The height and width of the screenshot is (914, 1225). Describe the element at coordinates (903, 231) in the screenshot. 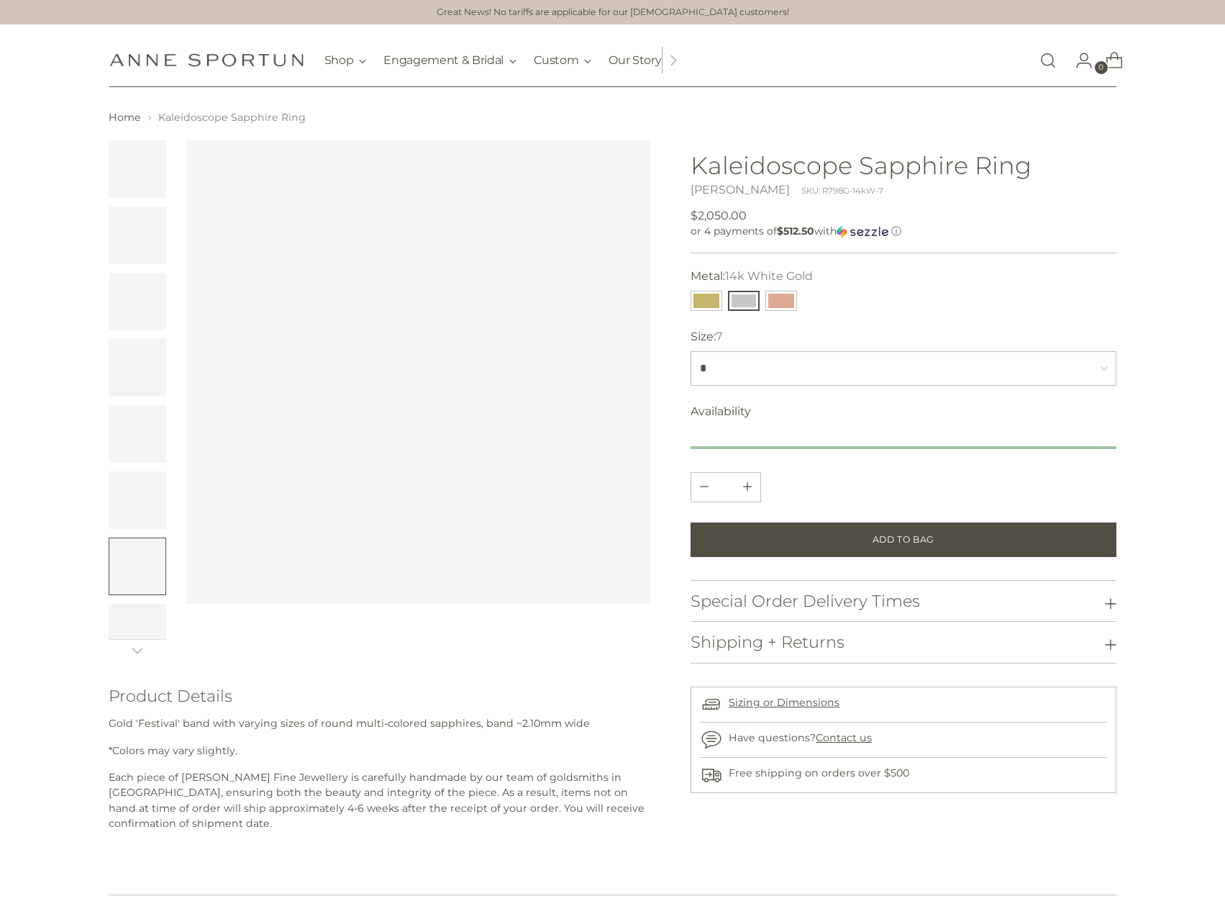

I see `div: or 4 payments of$512.50withSezzle Click to learn more about Sezzle` at that location.